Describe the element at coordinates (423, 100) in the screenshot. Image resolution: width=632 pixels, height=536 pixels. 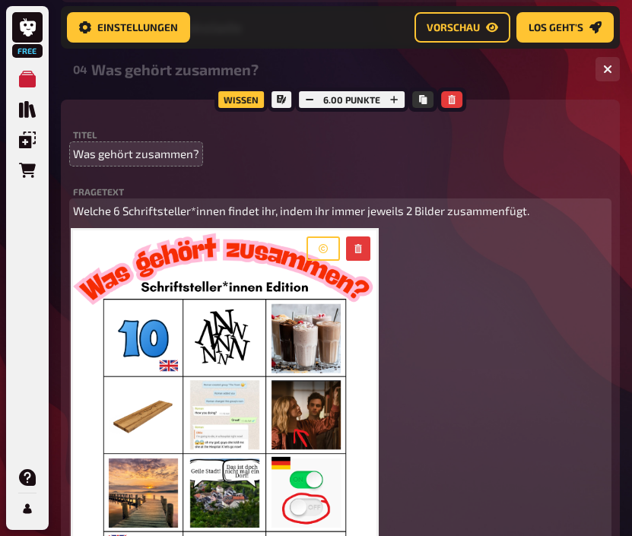
I see `button: Kopieren` at that location.